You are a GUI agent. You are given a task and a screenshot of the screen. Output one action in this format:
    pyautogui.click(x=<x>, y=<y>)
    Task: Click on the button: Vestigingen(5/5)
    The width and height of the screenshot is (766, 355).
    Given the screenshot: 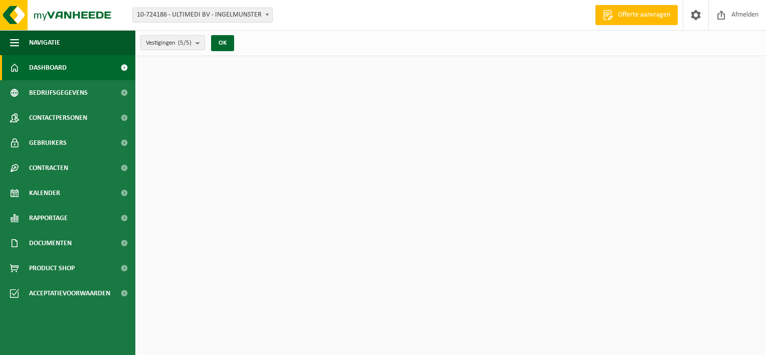 What is the action you would take?
    pyautogui.click(x=173, y=43)
    